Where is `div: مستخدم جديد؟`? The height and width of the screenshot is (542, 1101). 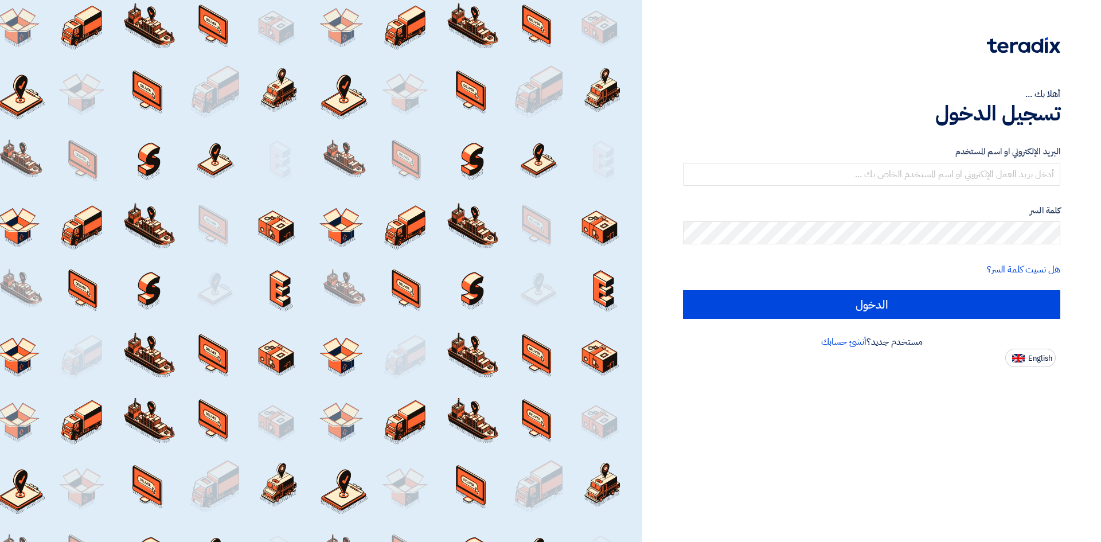
div: مستخدم جديد؟ is located at coordinates (872, 342).